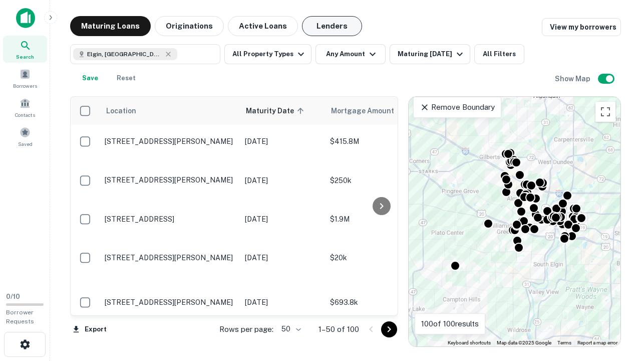 The image size is (641, 361). What do you see at coordinates (351, 54) in the screenshot?
I see `button: Any Amount` at bounding box center [351, 54].